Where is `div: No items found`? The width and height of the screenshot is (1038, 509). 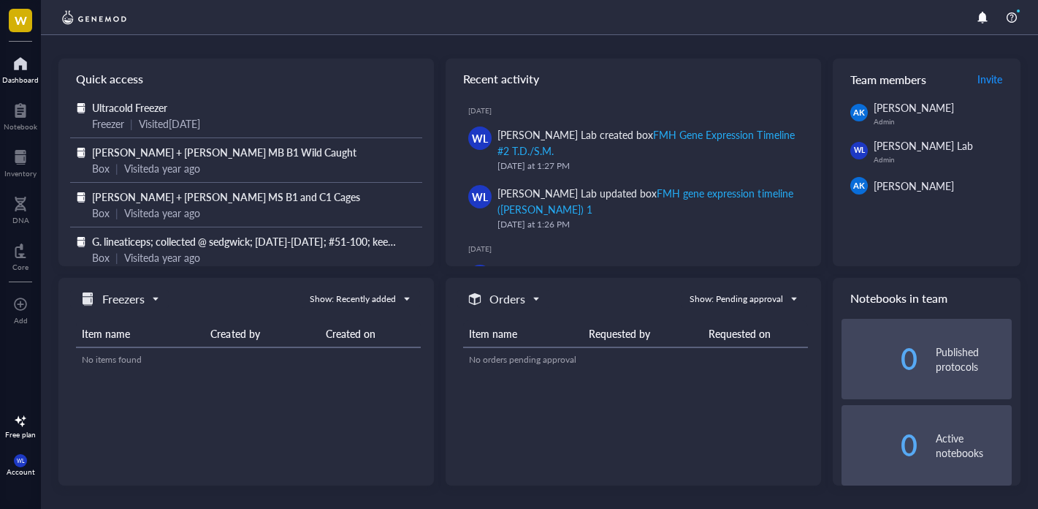 div: No items found is located at coordinates (248, 360).